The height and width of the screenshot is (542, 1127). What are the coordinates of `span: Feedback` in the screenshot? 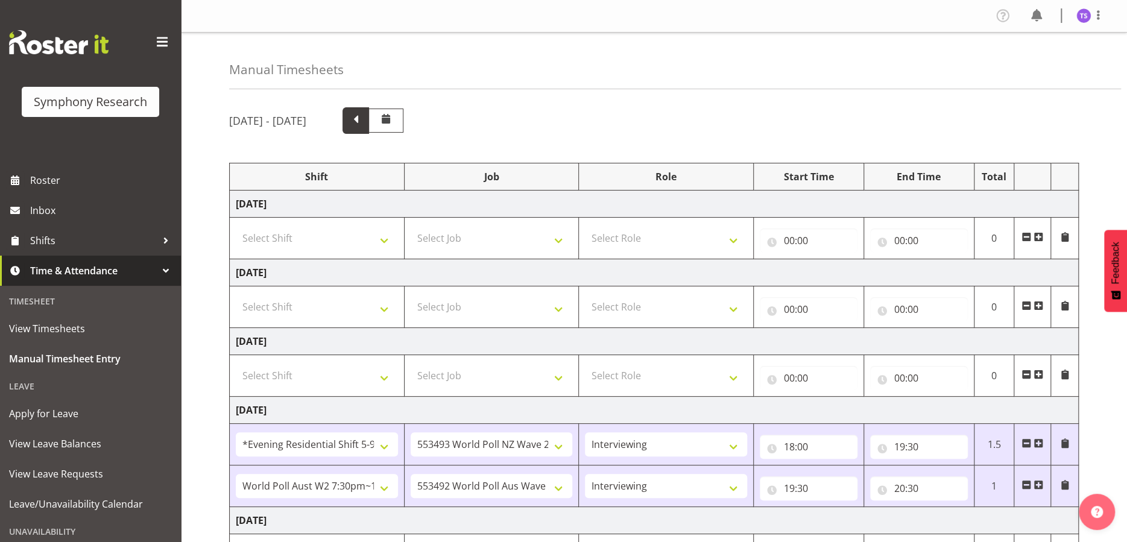 It's located at (1116, 263).